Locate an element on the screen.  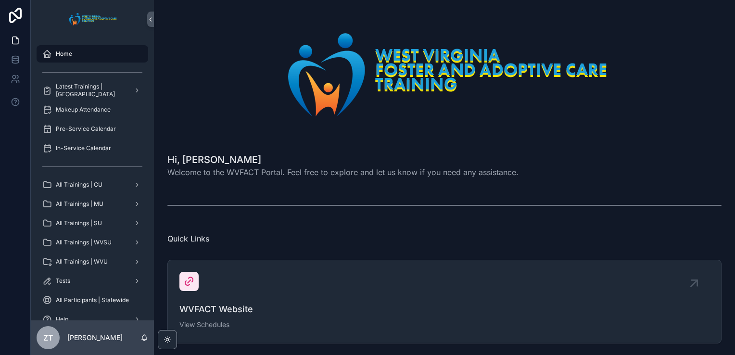
a: All Trainings | WVU is located at coordinates (92, 262).